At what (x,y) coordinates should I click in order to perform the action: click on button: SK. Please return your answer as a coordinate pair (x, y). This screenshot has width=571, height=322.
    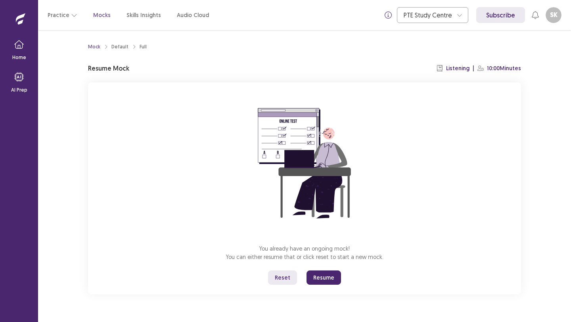
    Looking at the image, I should click on (553, 15).